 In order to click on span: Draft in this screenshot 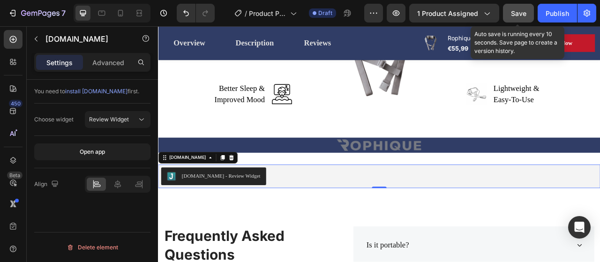, I will do `click(325, 13)`.